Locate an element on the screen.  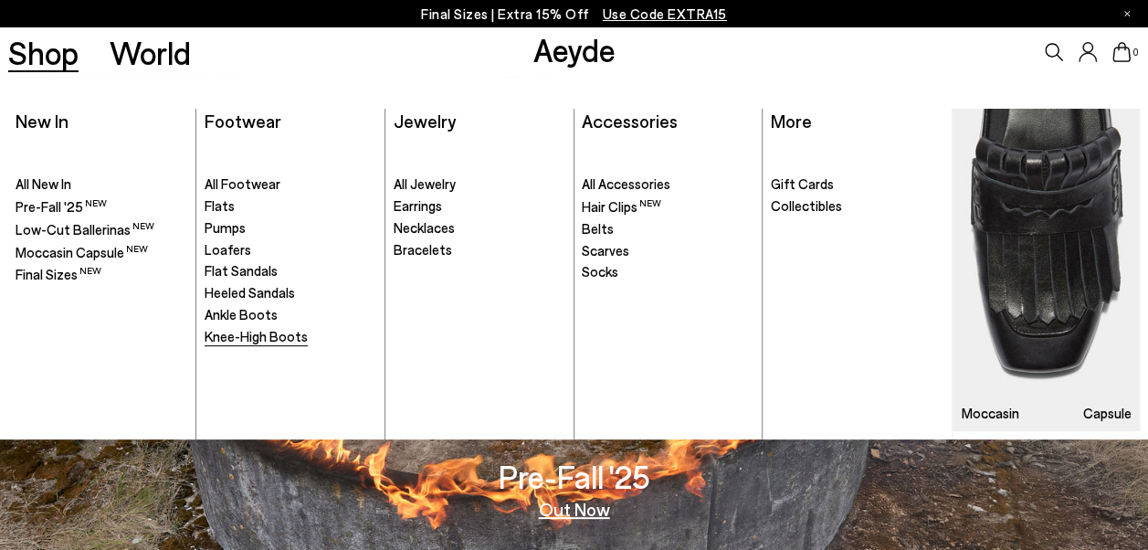
span: Moccasin Capsule is located at coordinates (81, 252).